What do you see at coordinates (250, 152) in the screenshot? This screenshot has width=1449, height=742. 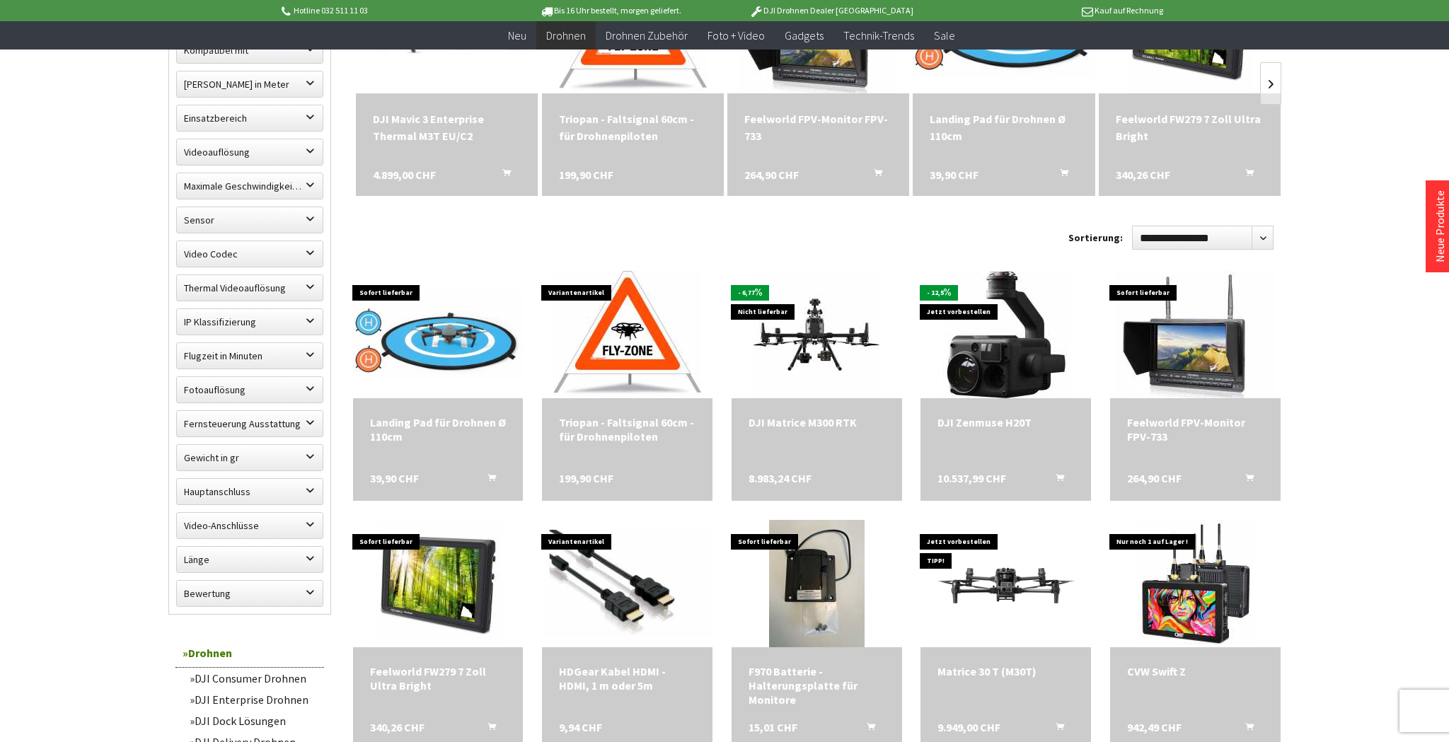 I see `label: Videoauflösung` at bounding box center [250, 152].